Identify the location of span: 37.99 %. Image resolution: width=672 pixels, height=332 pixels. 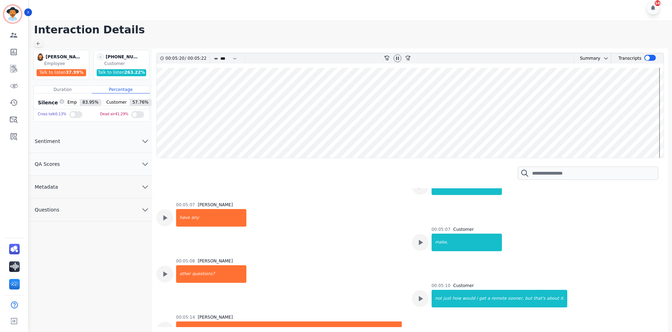
(75, 72).